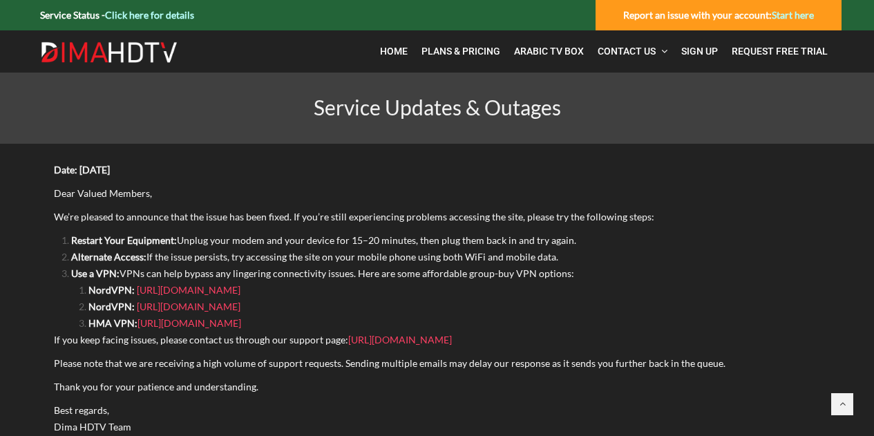 The image size is (874, 436). I want to click on span: Thank you for your patience and understanding., so click(156, 386).